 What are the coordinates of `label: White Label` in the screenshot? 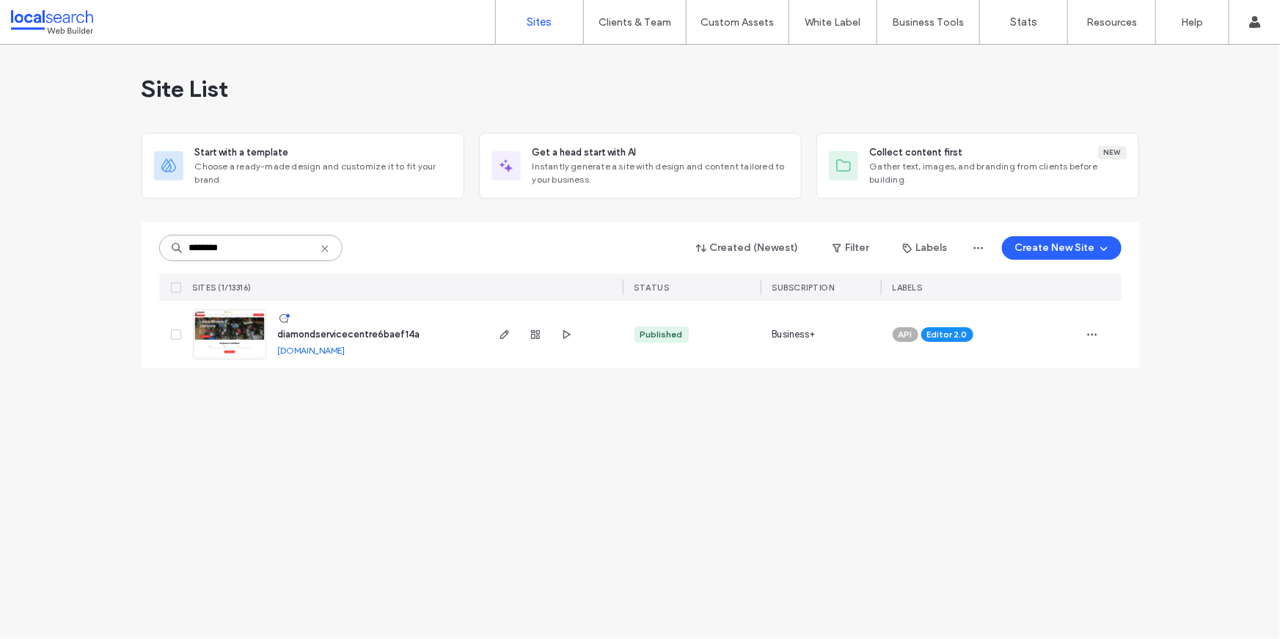 It's located at (834, 22).